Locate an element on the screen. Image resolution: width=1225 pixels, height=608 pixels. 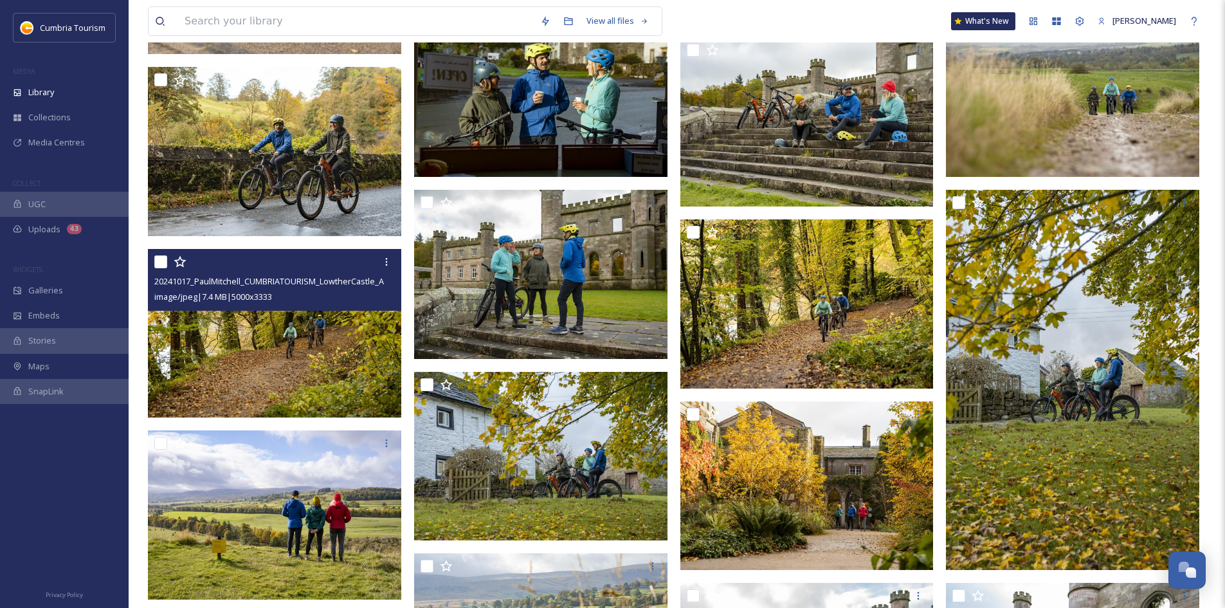
img: 20241017_PaulMitchell_CUMBRIATOURISM_LowtherCastle_Askham_-68.jpg is located at coordinates (541, 456).